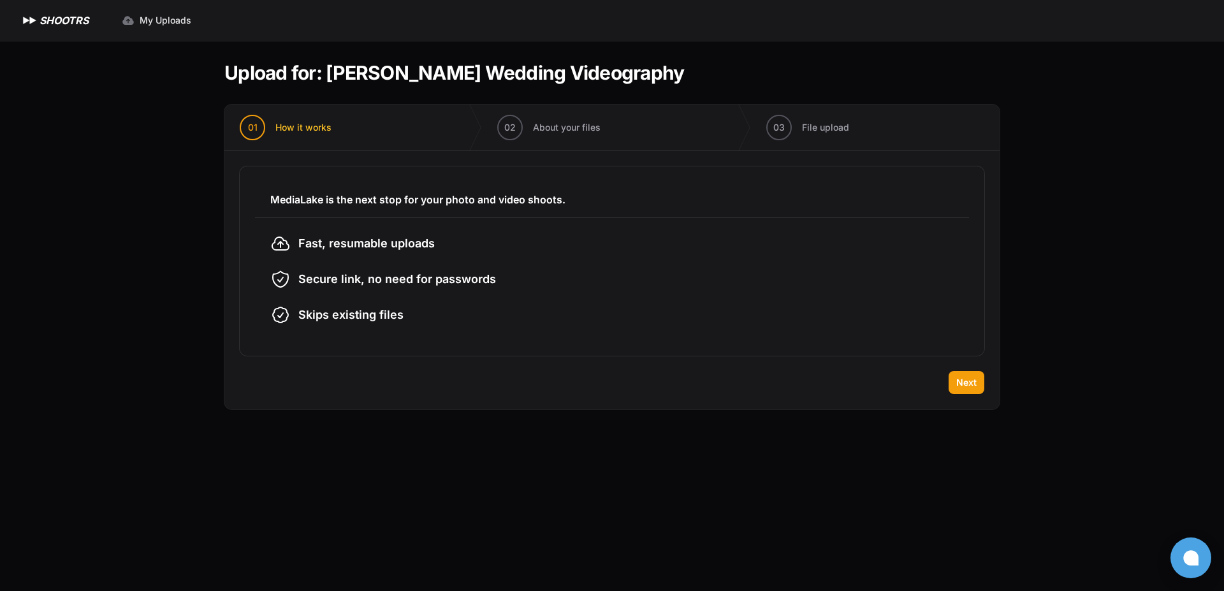 This screenshot has width=1224, height=591. Describe the element at coordinates (1191, 558) in the screenshot. I see `button: Open chat window` at that location.